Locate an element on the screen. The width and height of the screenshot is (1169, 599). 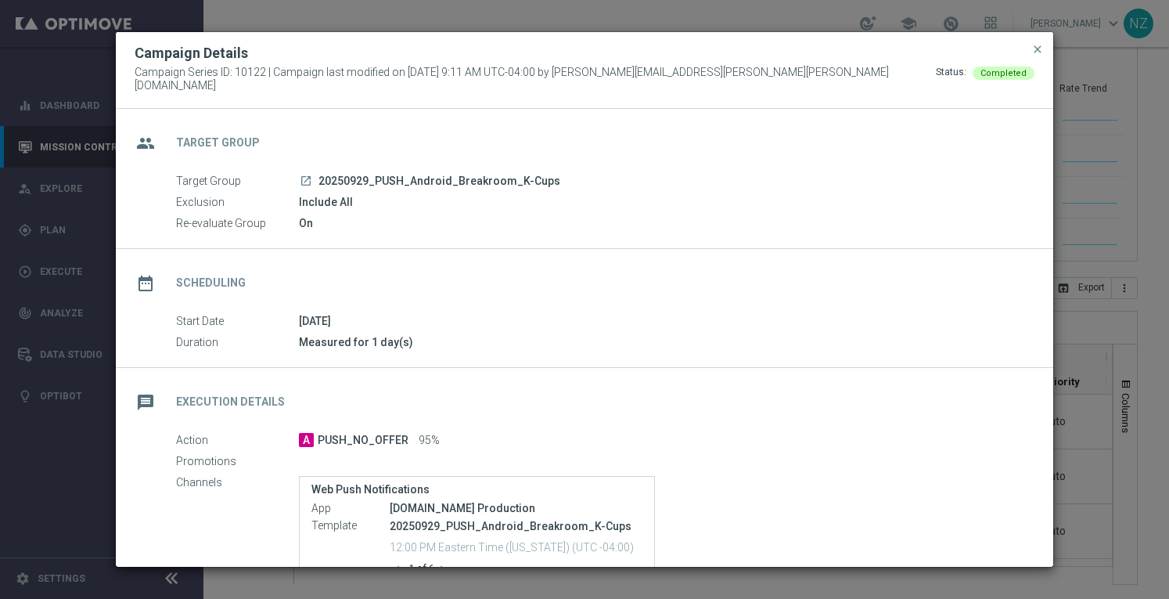
div: Include All is located at coordinates (660, 202).